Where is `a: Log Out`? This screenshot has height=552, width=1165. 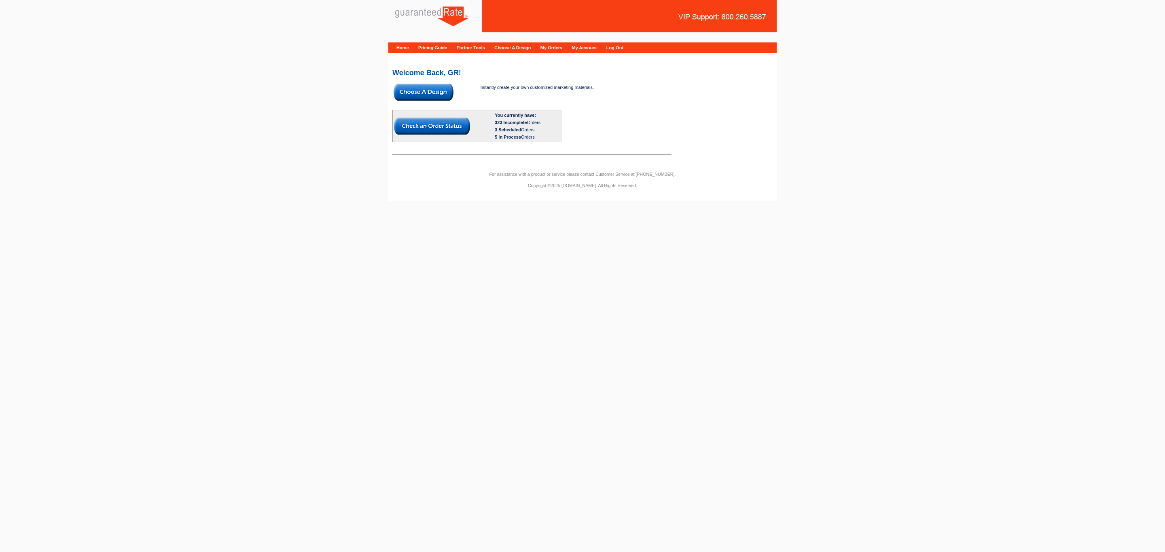 a: Log Out is located at coordinates (615, 48).